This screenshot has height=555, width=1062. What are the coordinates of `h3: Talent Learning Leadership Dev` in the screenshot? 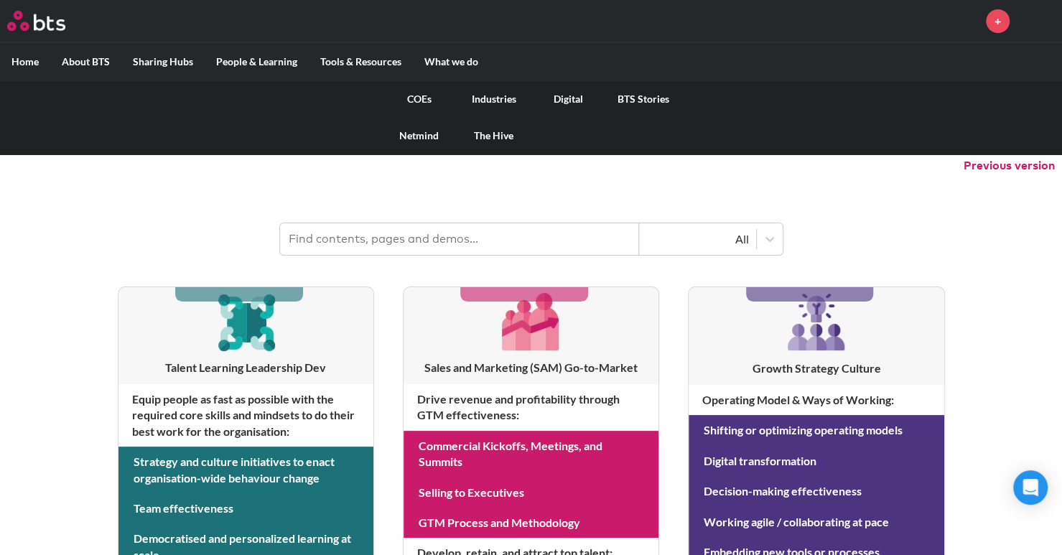 It's located at (246, 368).